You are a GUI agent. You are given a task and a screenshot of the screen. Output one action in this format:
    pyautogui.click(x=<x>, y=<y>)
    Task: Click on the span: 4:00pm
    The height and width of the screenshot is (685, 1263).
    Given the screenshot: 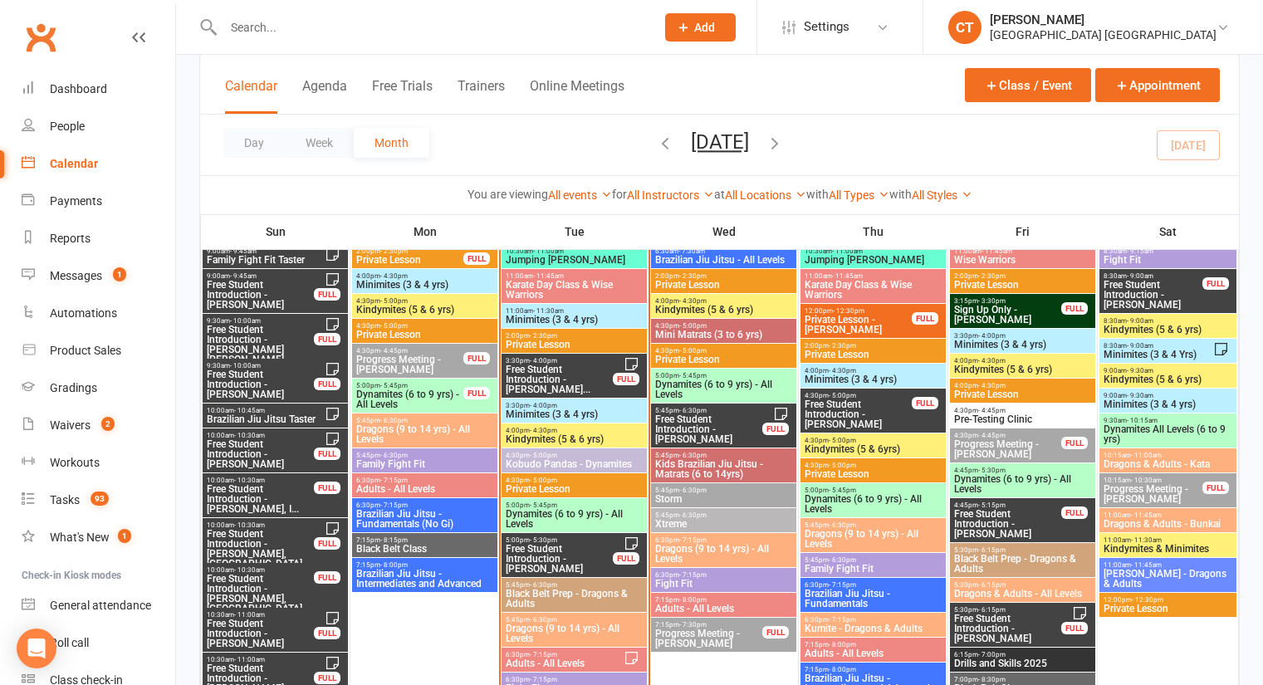 What is the action you would take?
    pyautogui.click(x=1022, y=360)
    